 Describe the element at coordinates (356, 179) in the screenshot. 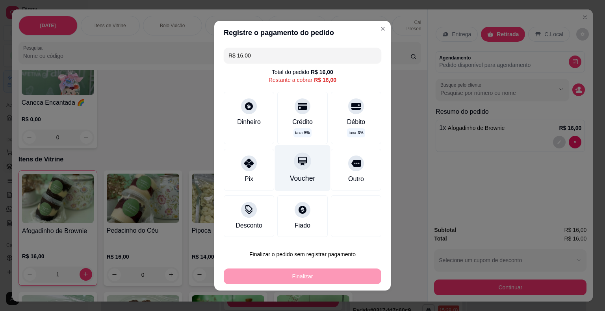

I see `div: Outro` at that location.